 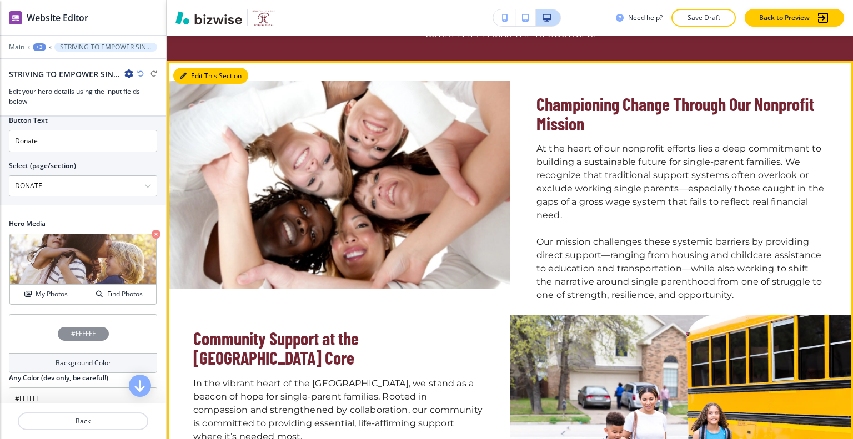 What do you see at coordinates (645, 18) in the screenshot?
I see `h3: Need help?` at bounding box center [645, 18].